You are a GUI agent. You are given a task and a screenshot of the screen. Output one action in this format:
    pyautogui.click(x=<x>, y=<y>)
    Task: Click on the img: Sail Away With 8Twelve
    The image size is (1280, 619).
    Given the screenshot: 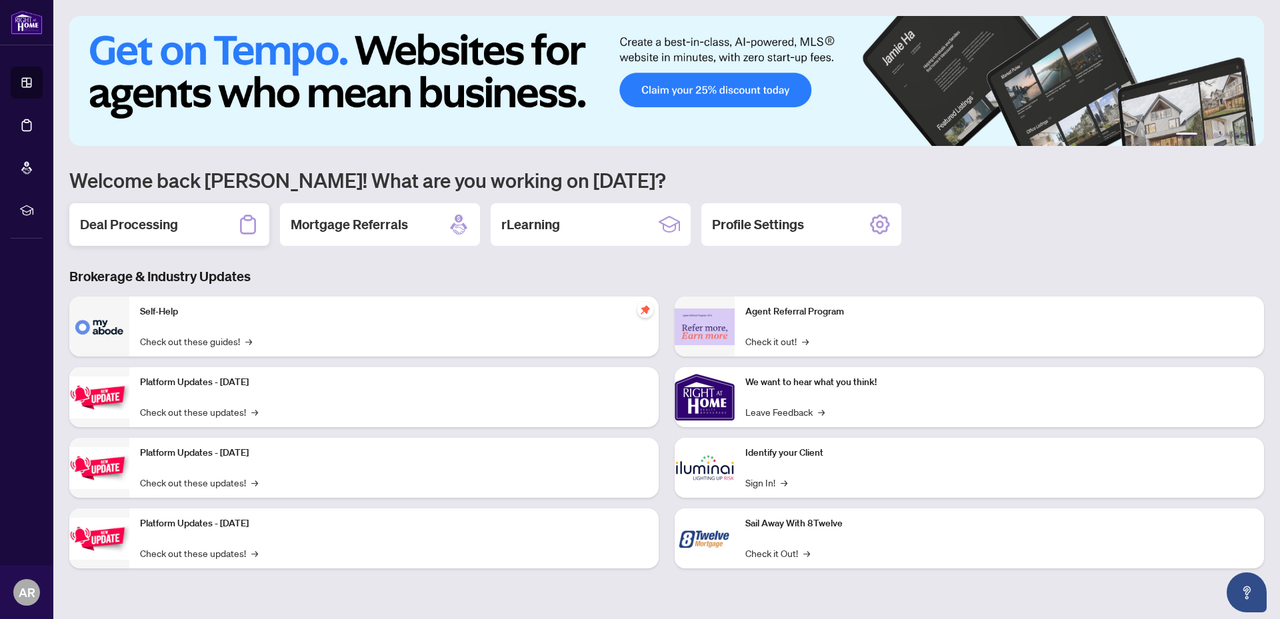 What is the action you would take?
    pyautogui.click(x=704, y=539)
    